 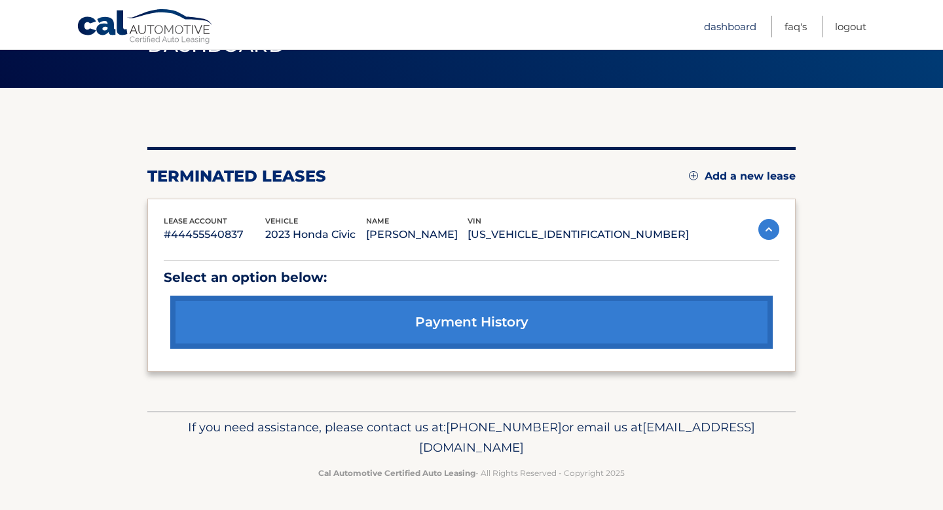 I want to click on span: lease account, so click(x=195, y=221).